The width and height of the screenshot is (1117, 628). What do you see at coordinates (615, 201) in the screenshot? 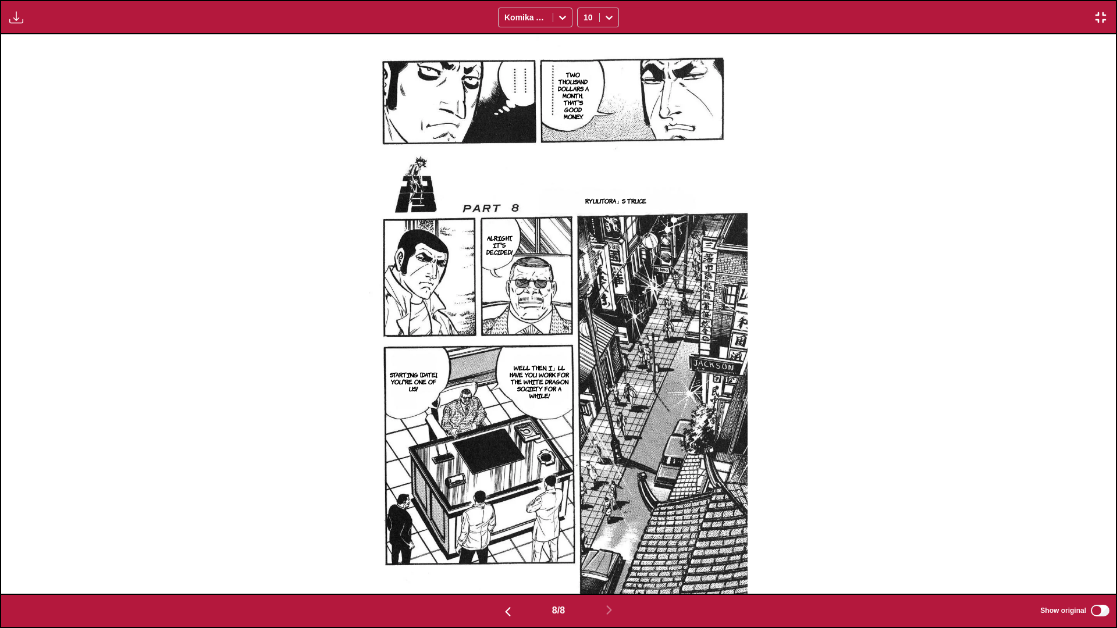
I see `p: Ryuutora」s truce` at bounding box center [615, 201].